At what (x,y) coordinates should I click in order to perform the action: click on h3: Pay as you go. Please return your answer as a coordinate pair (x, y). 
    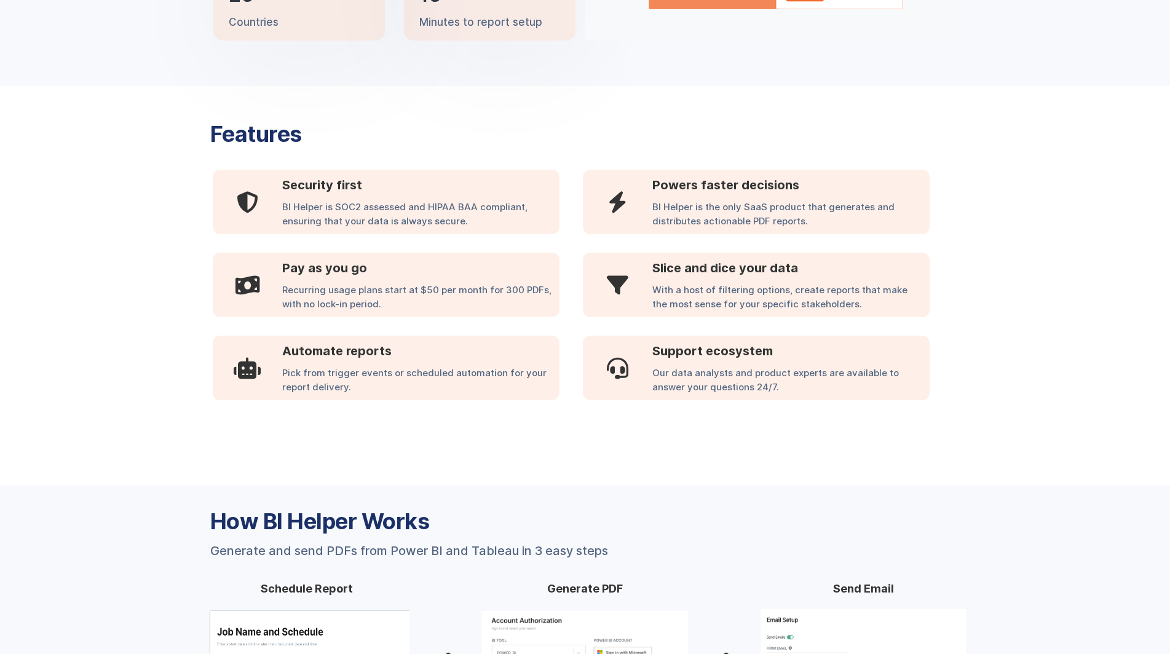
    Looking at the image, I should click on (421, 268).